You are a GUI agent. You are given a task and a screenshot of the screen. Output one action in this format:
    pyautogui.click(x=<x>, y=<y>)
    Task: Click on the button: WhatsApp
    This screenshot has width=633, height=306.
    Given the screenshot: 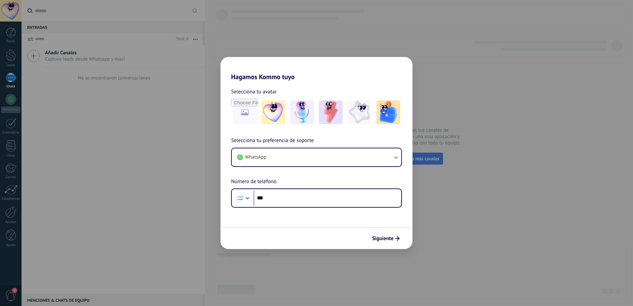 What is the action you would take?
    pyautogui.click(x=316, y=157)
    